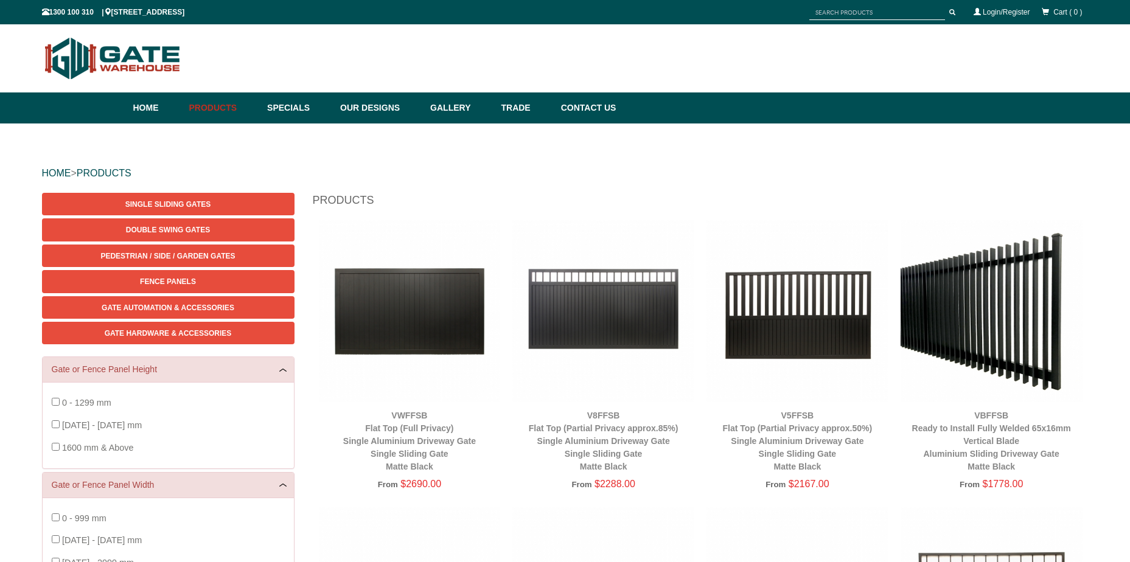 Image resolution: width=1130 pixels, height=562 pixels. Describe the element at coordinates (168, 281) in the screenshot. I see `a: Fence Panels` at that location.